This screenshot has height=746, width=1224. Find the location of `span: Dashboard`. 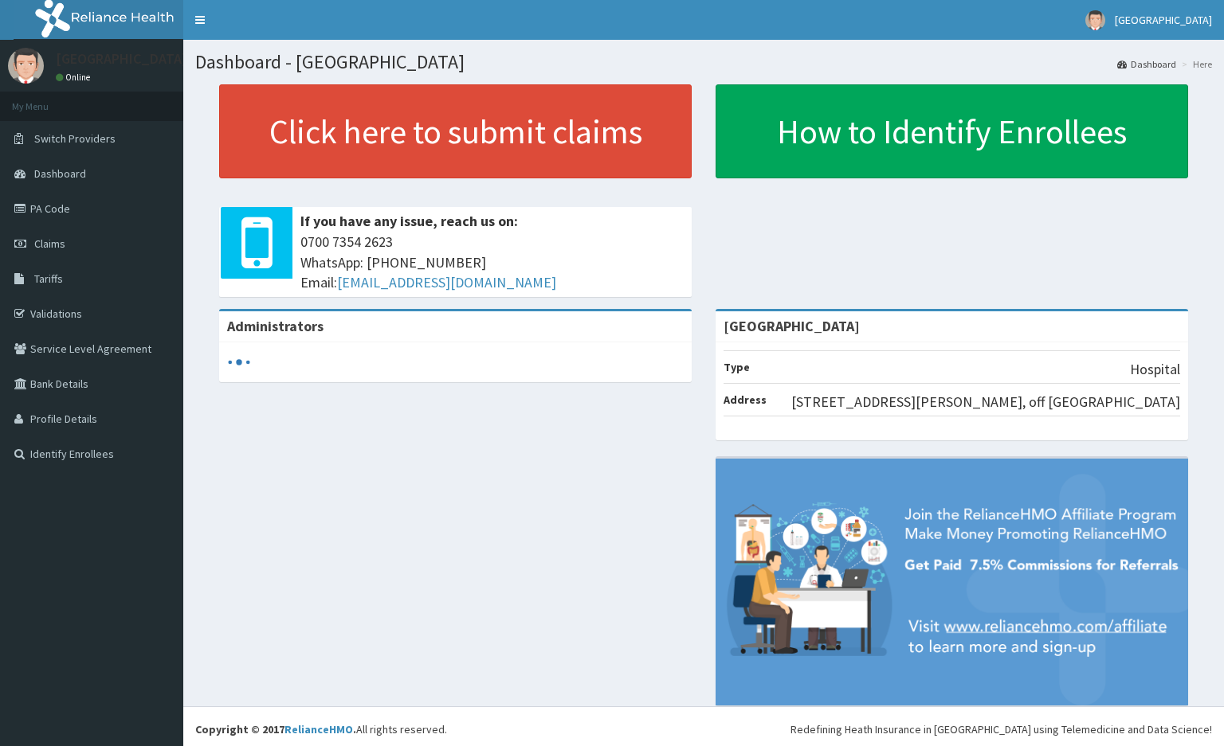

span: Dashboard is located at coordinates (60, 174).